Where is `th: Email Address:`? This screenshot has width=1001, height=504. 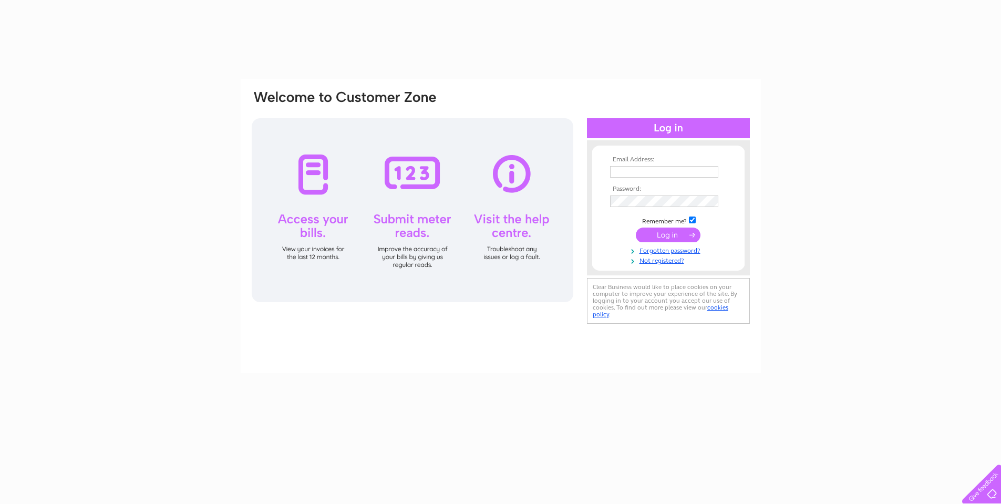 th: Email Address: is located at coordinates (669, 160).